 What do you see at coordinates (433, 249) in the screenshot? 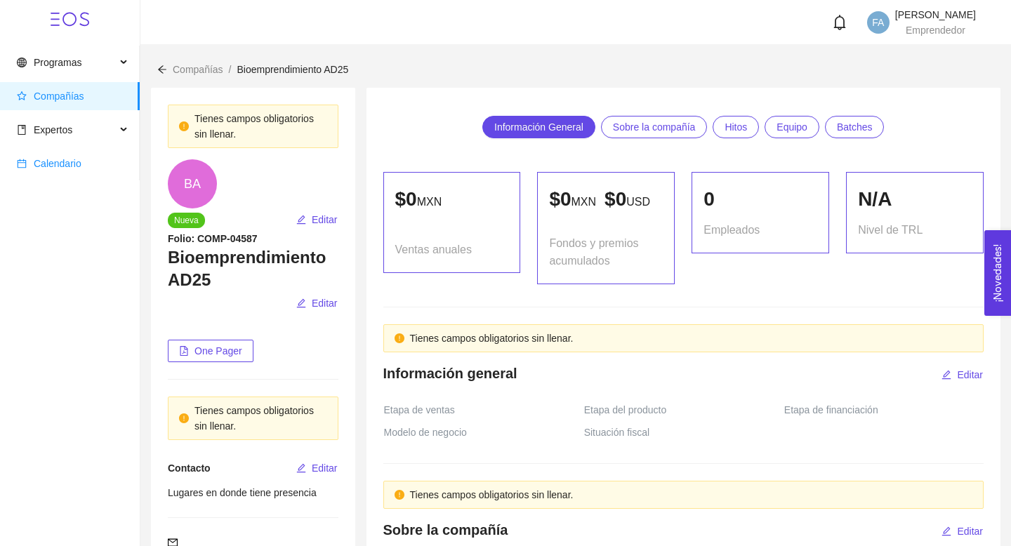
I see `span: Ventas anuales` at bounding box center [433, 249].